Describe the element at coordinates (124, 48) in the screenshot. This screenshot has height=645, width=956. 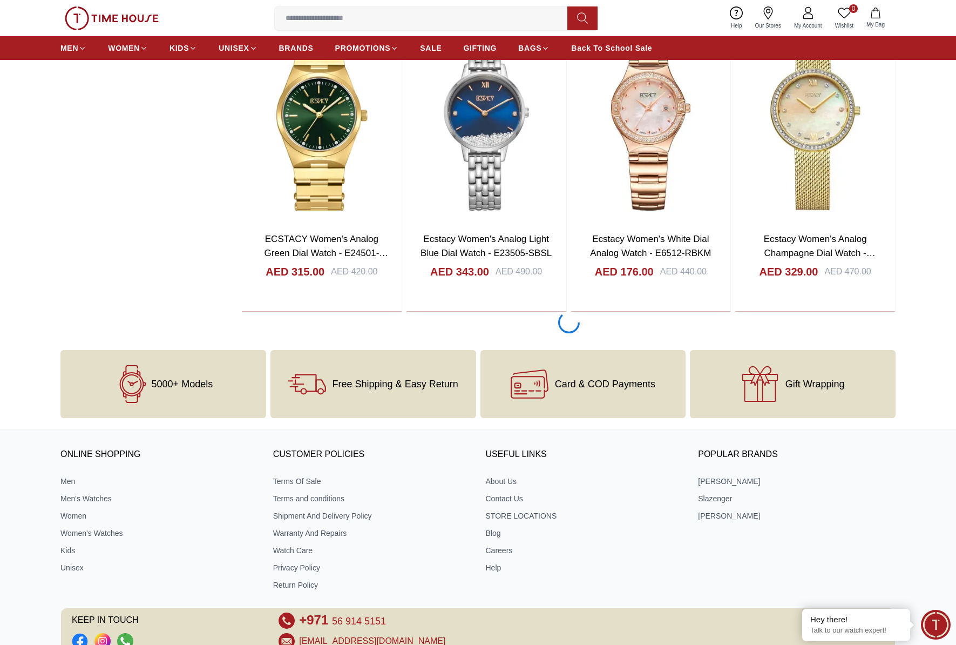
I see `span: WOMEN` at that location.